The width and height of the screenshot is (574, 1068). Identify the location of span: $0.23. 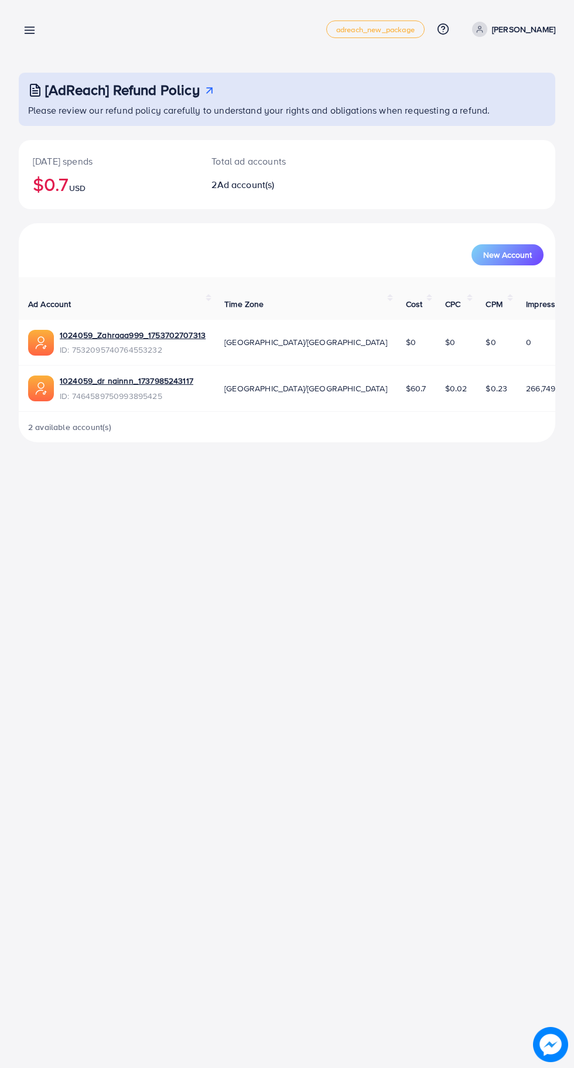
(496, 389).